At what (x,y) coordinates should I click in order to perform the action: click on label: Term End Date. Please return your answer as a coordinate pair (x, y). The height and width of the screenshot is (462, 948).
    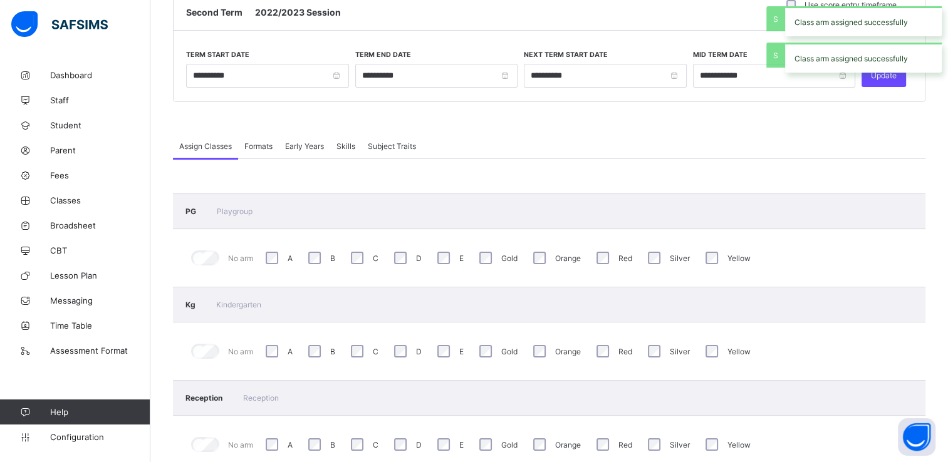
    Looking at the image, I should click on (383, 55).